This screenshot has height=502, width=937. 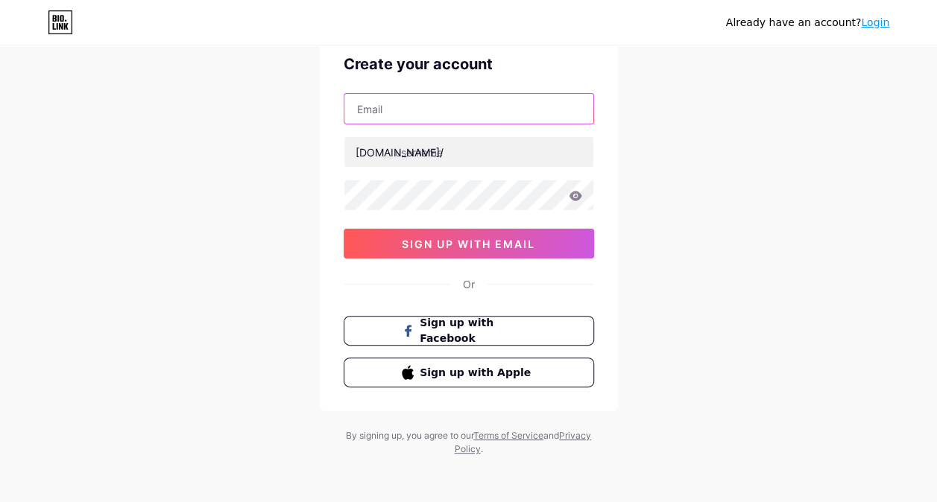 What do you see at coordinates (477, 331) in the screenshot?
I see `span: Sign up with Facebook` at bounding box center [477, 331].